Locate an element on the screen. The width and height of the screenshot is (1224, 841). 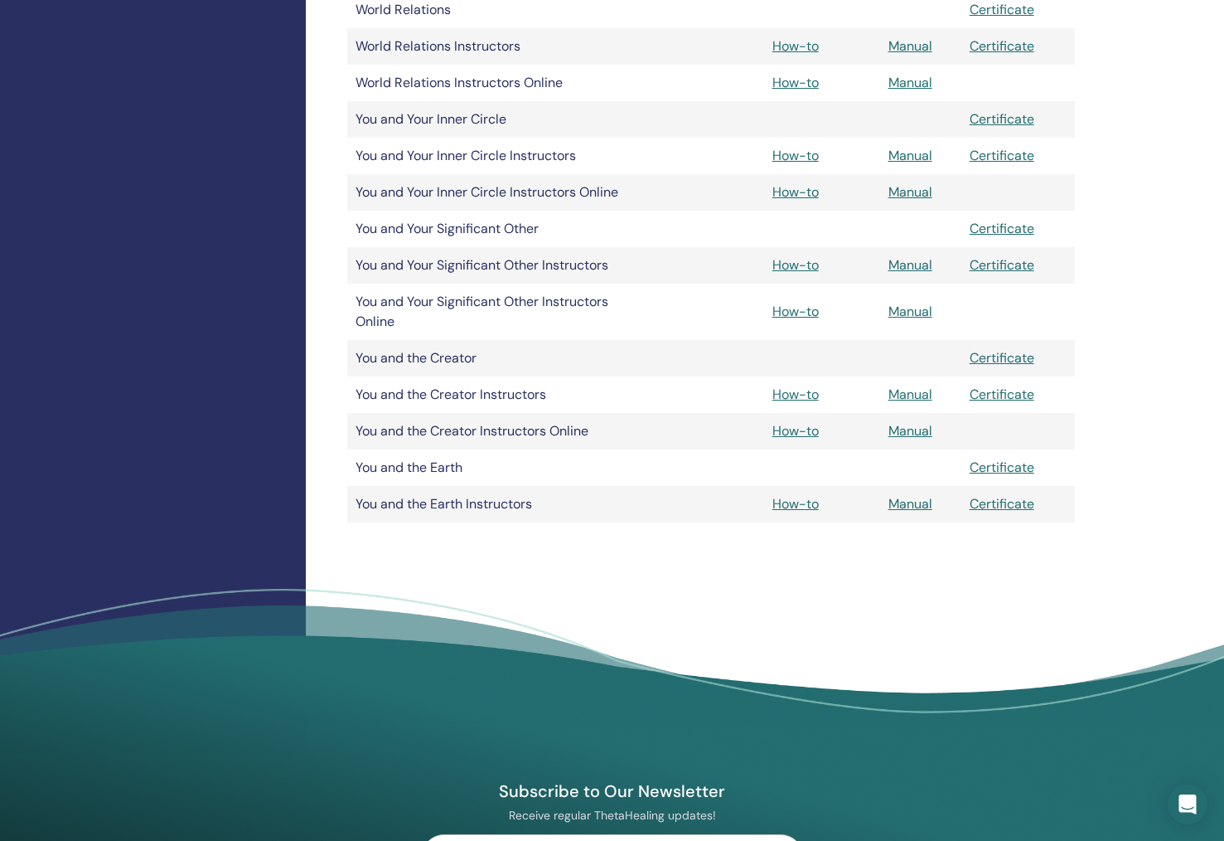
td: World Relations Instructors Online is located at coordinates (497, 83).